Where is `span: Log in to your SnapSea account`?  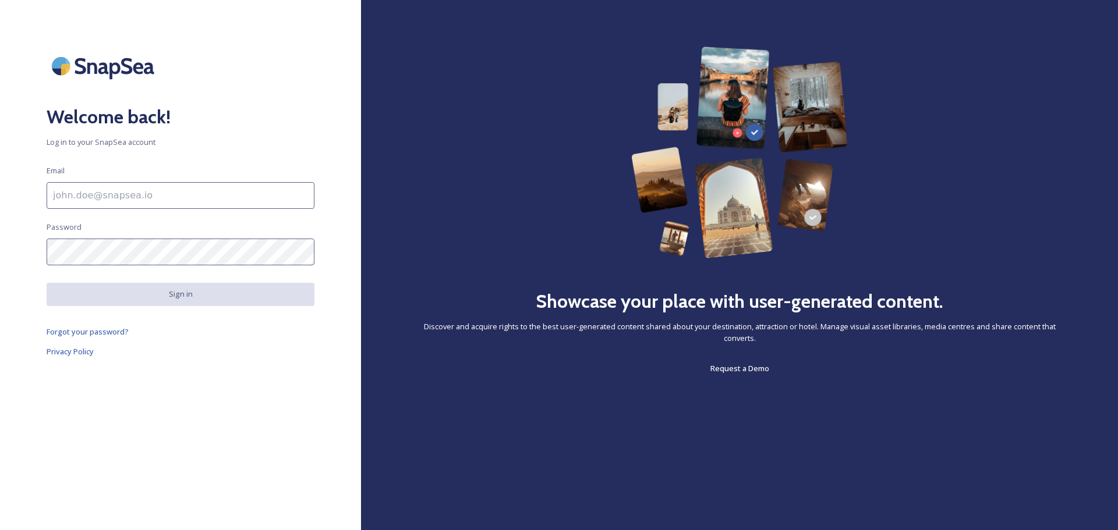
span: Log in to your SnapSea account is located at coordinates (180, 142).